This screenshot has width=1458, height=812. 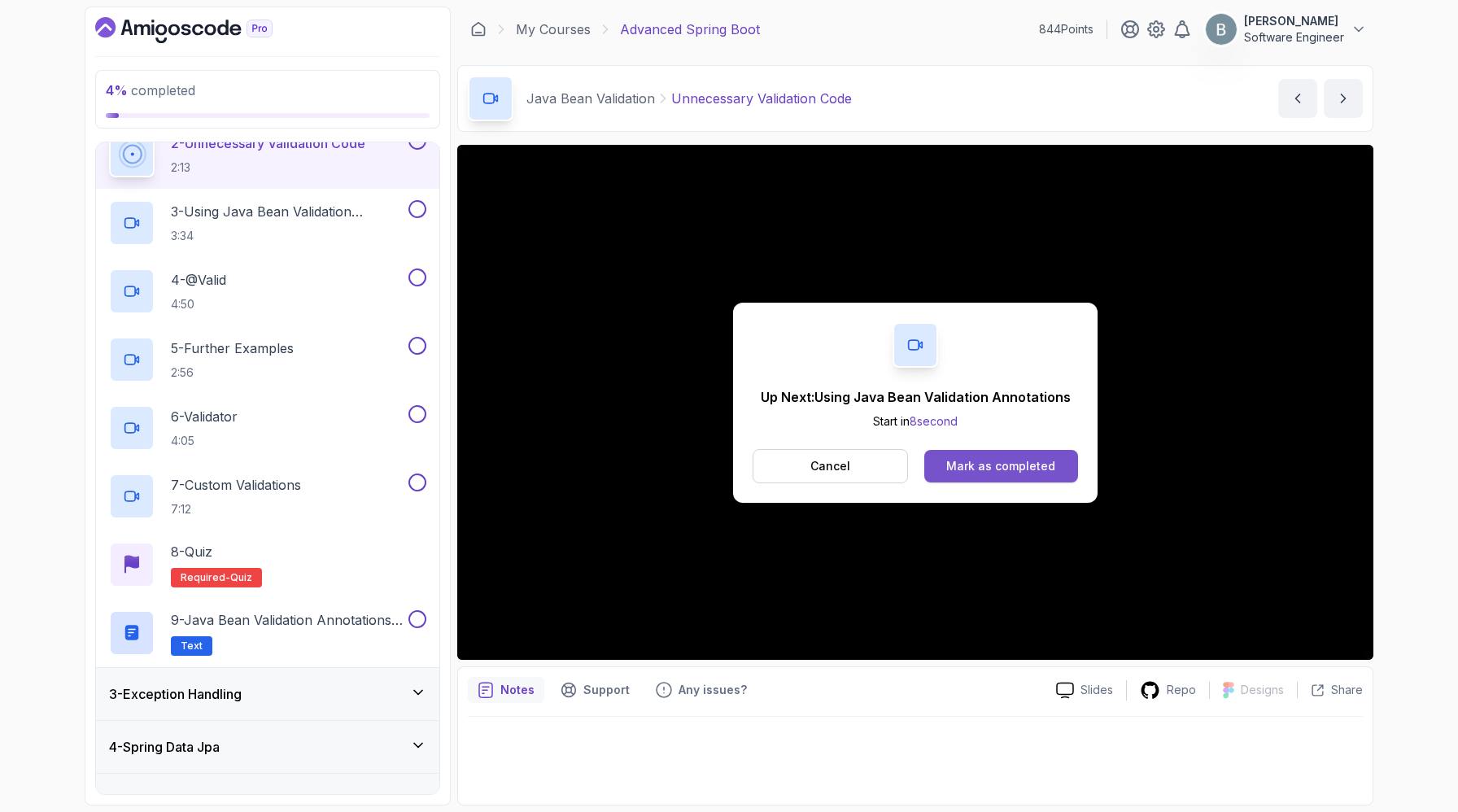 I want to click on p: Cancel, so click(x=830, y=466).